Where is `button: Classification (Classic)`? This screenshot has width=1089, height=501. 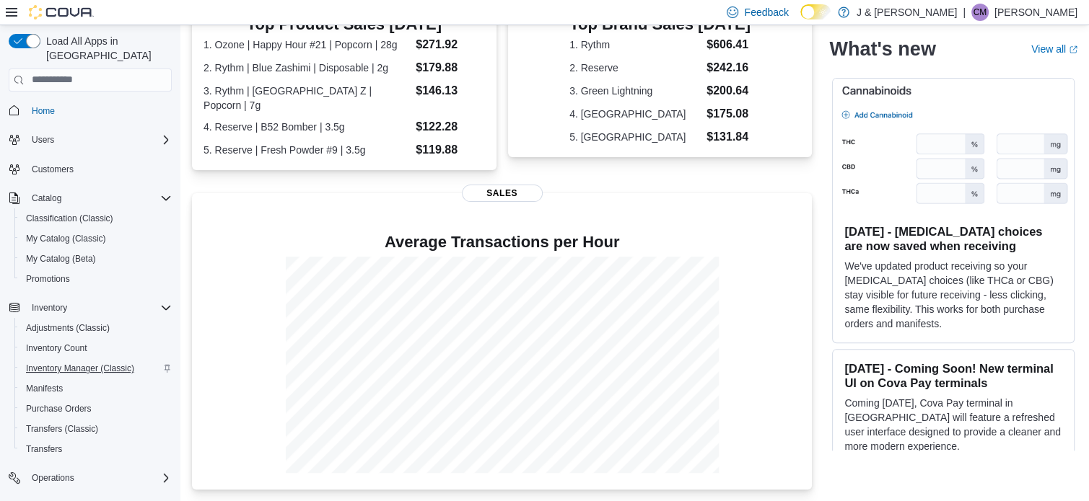 button: Classification (Classic) is located at coordinates (96, 219).